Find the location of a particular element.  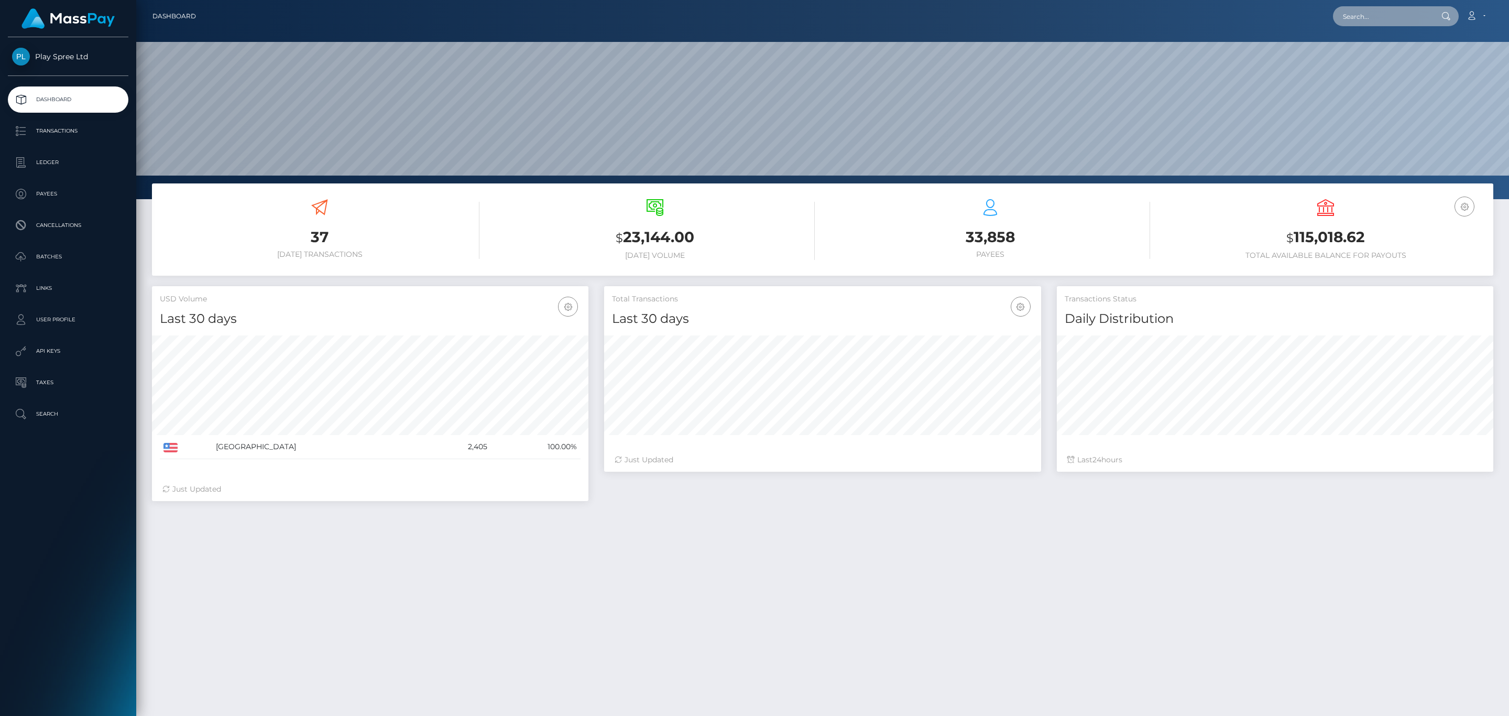

h5: Transactions Status is located at coordinates (1275, 299).